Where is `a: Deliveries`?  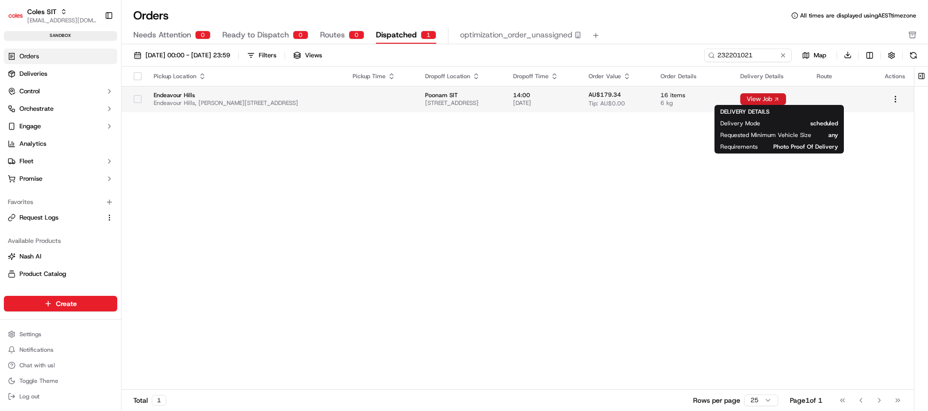
a: Deliveries is located at coordinates (60, 74).